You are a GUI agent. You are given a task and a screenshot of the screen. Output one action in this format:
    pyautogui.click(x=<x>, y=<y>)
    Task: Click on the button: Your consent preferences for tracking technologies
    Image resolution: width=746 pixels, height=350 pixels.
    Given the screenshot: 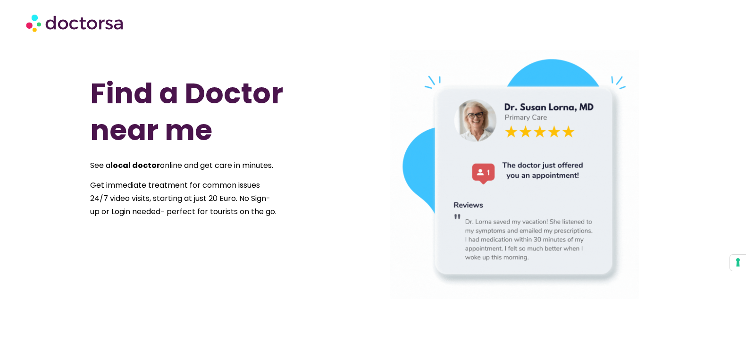 What is the action you would take?
    pyautogui.click(x=738, y=263)
    